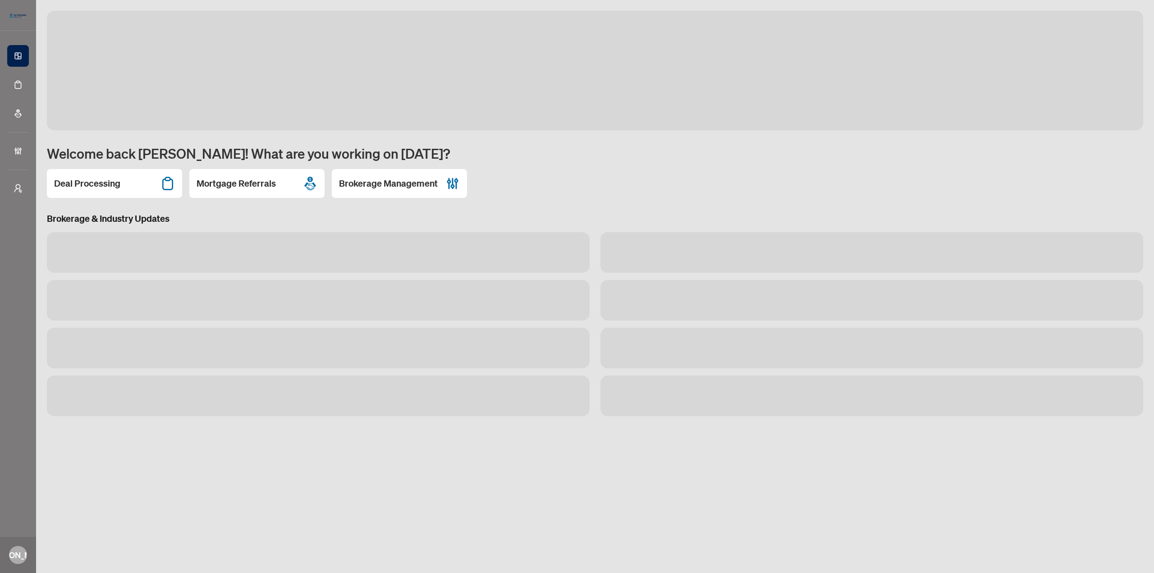 The image size is (1154, 573). What do you see at coordinates (18, 188) in the screenshot?
I see `span: user-switch` at bounding box center [18, 188].